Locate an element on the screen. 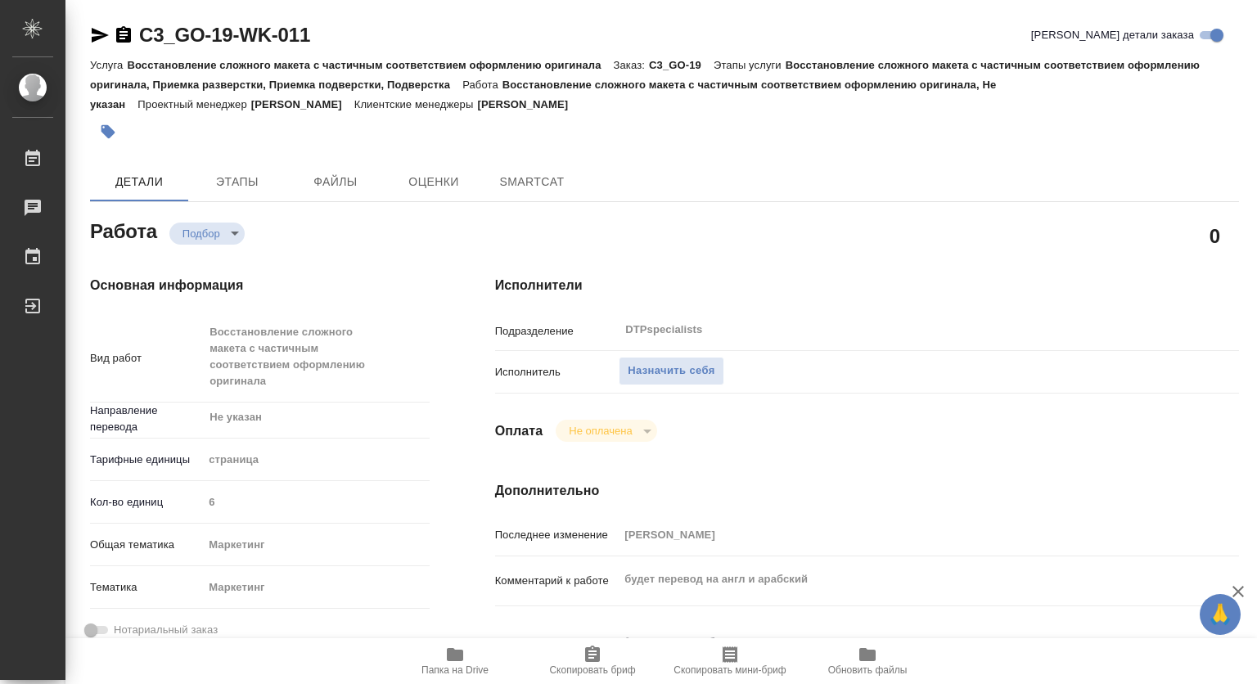 The image size is (1257, 684). button: Папка на Drive is located at coordinates (455, 661).